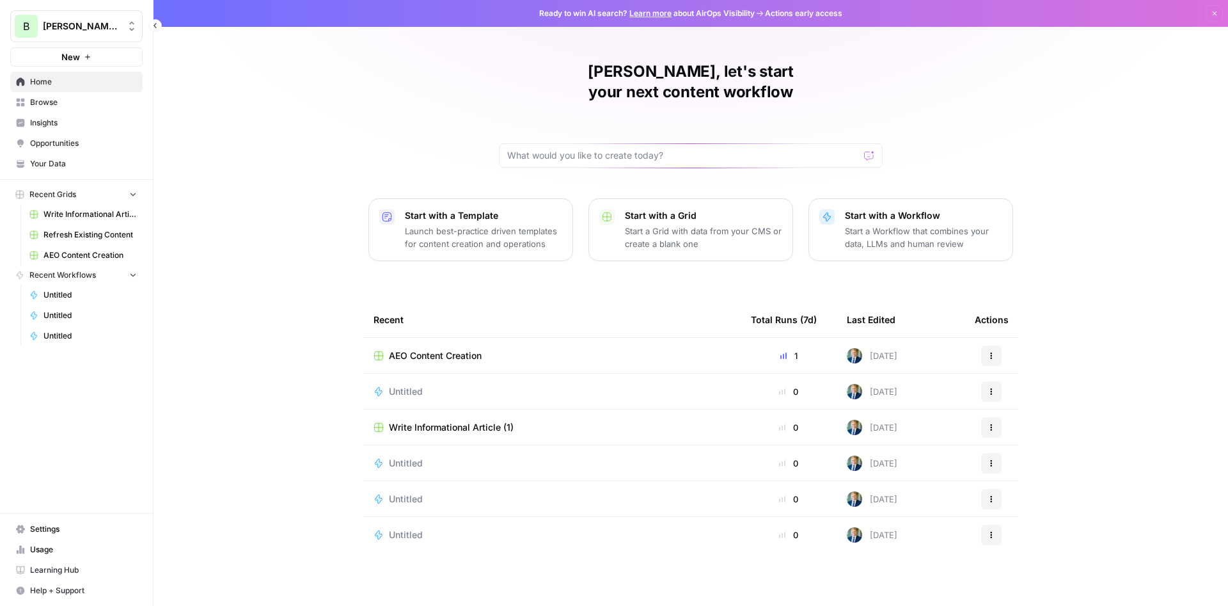 Image resolution: width=1228 pixels, height=606 pixels. What do you see at coordinates (83, 82) in the screenshot?
I see `span: Home` at bounding box center [83, 82].